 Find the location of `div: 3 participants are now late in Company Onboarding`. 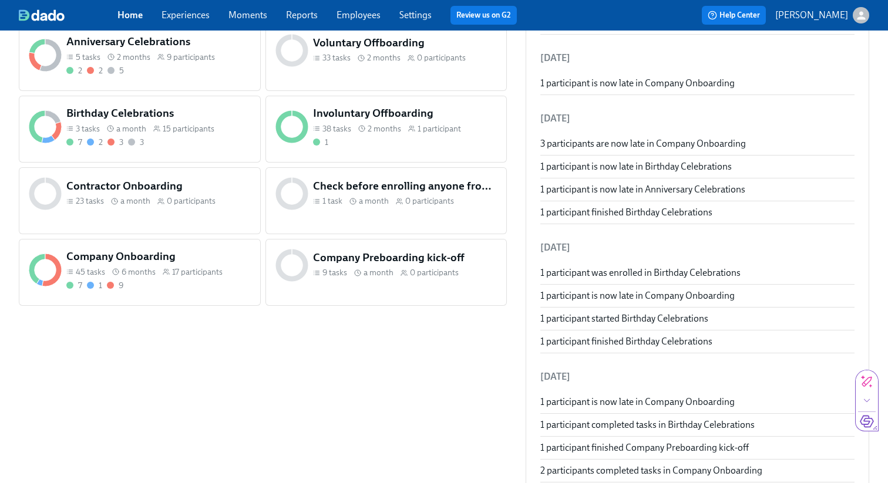

div: 3 participants are now late in Company Onboarding is located at coordinates (697, 144).